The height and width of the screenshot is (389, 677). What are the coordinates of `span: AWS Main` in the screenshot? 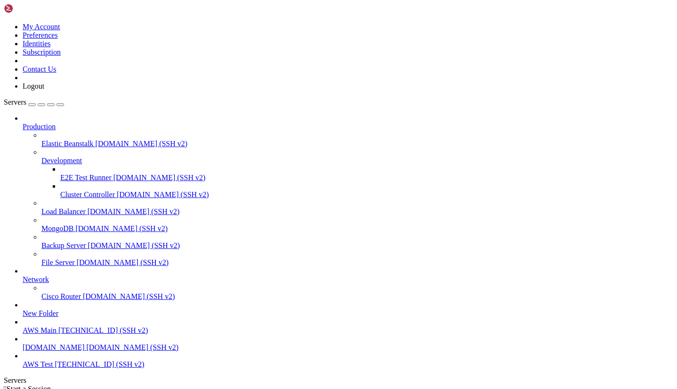 It's located at (40, 330).